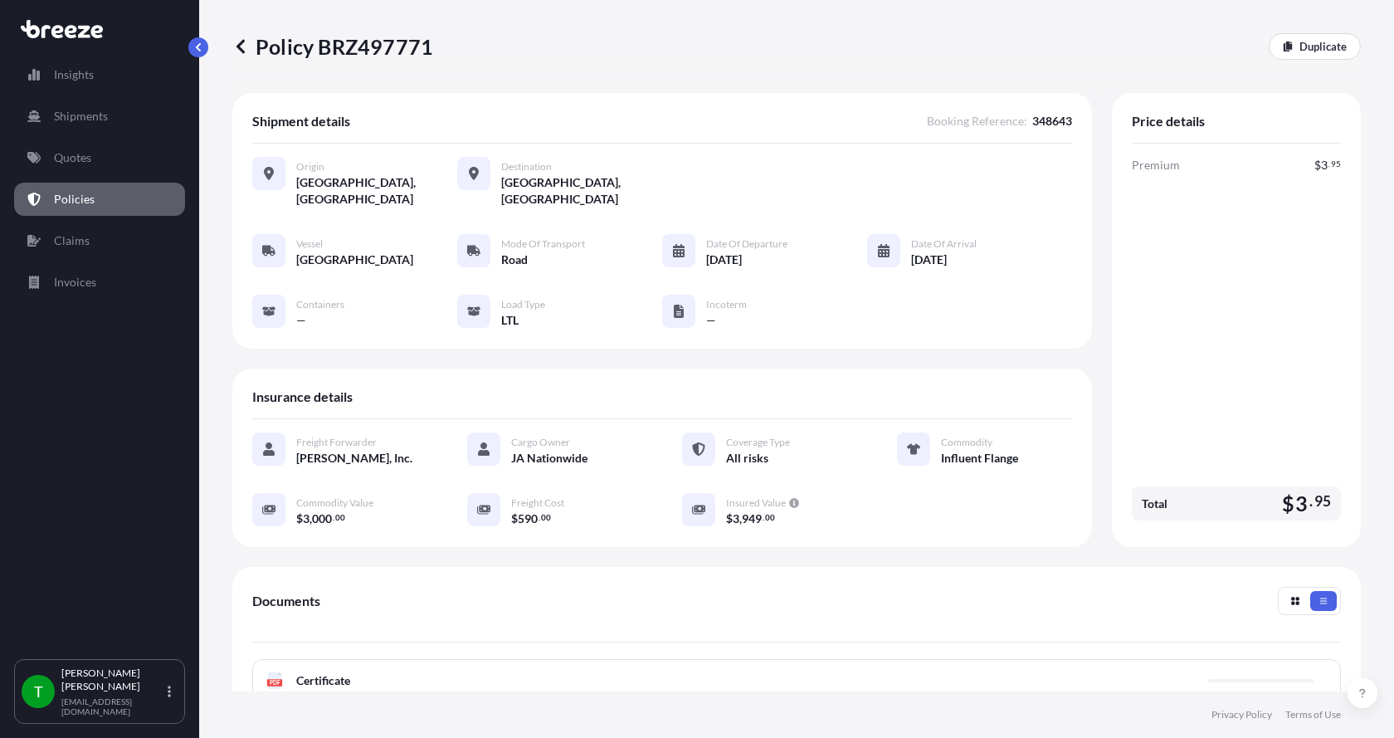 Image resolution: width=1394 pixels, height=738 pixels. What do you see at coordinates (323, 680) in the screenshot?
I see `span: Certificate` at bounding box center [323, 680].